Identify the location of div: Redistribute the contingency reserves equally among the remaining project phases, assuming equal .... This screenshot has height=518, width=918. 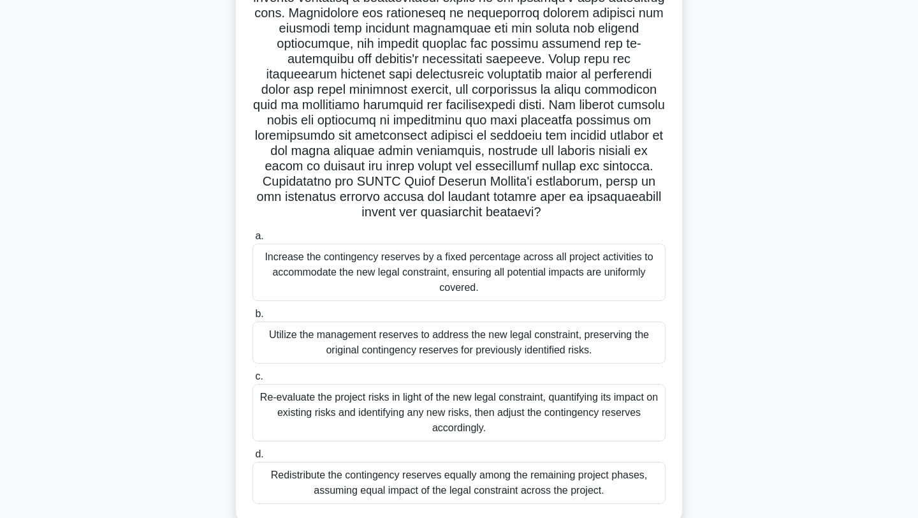
(459, 483).